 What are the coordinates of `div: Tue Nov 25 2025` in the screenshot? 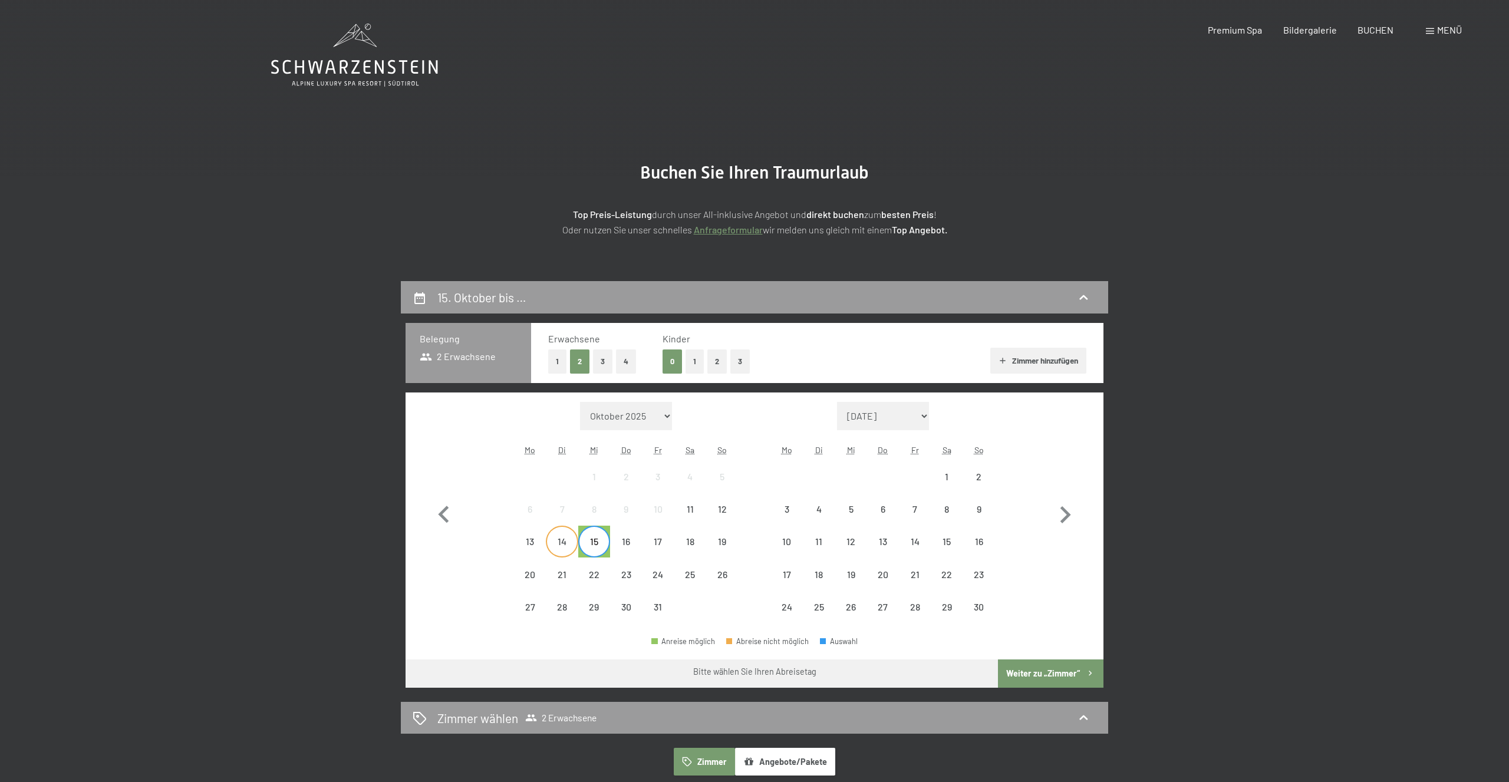 It's located at (819, 607).